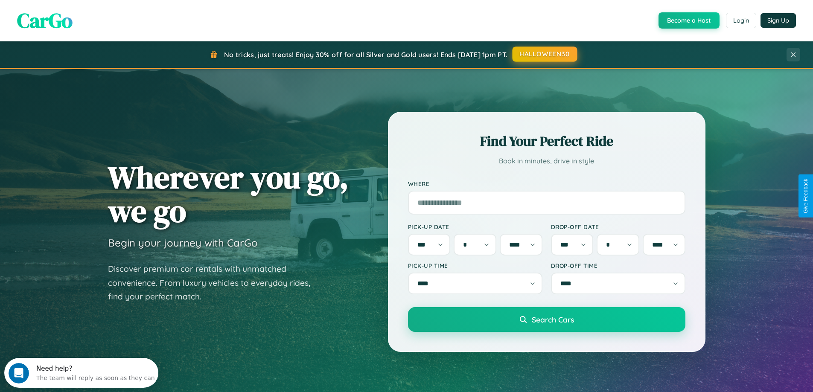 Image resolution: width=813 pixels, height=392 pixels. Describe the element at coordinates (618, 266) in the screenshot. I see `label: Drop-off Time` at that location.